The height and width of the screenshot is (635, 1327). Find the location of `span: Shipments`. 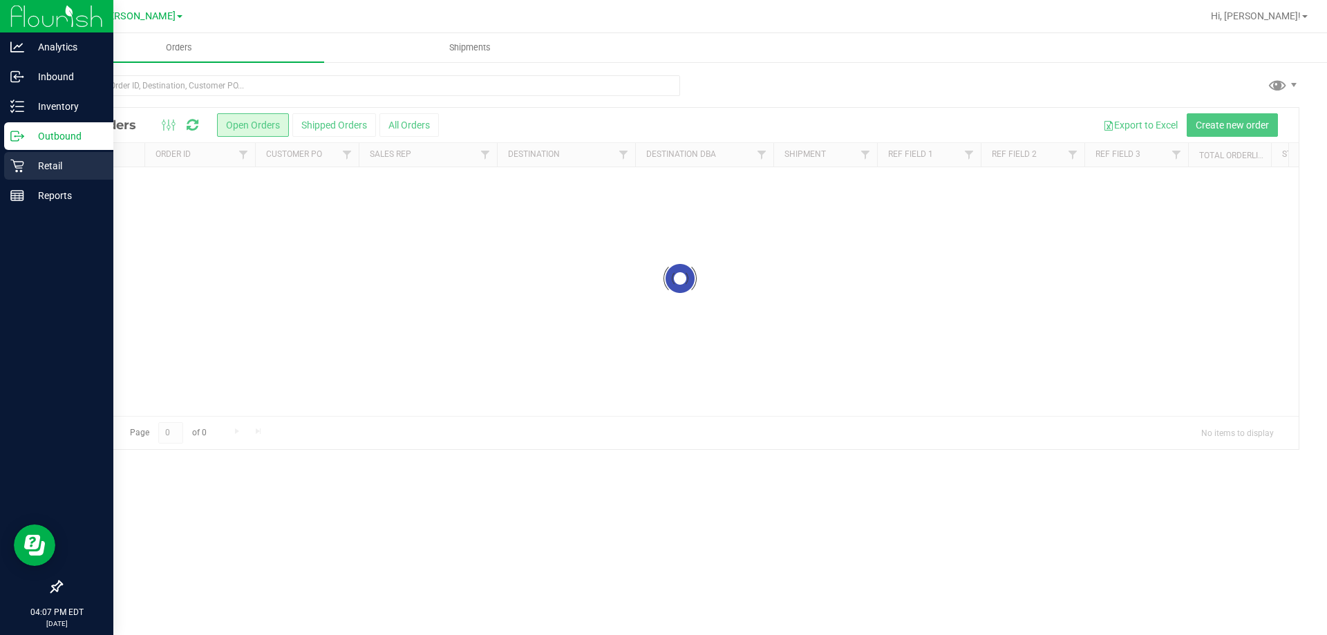

span: Shipments is located at coordinates (470, 48).